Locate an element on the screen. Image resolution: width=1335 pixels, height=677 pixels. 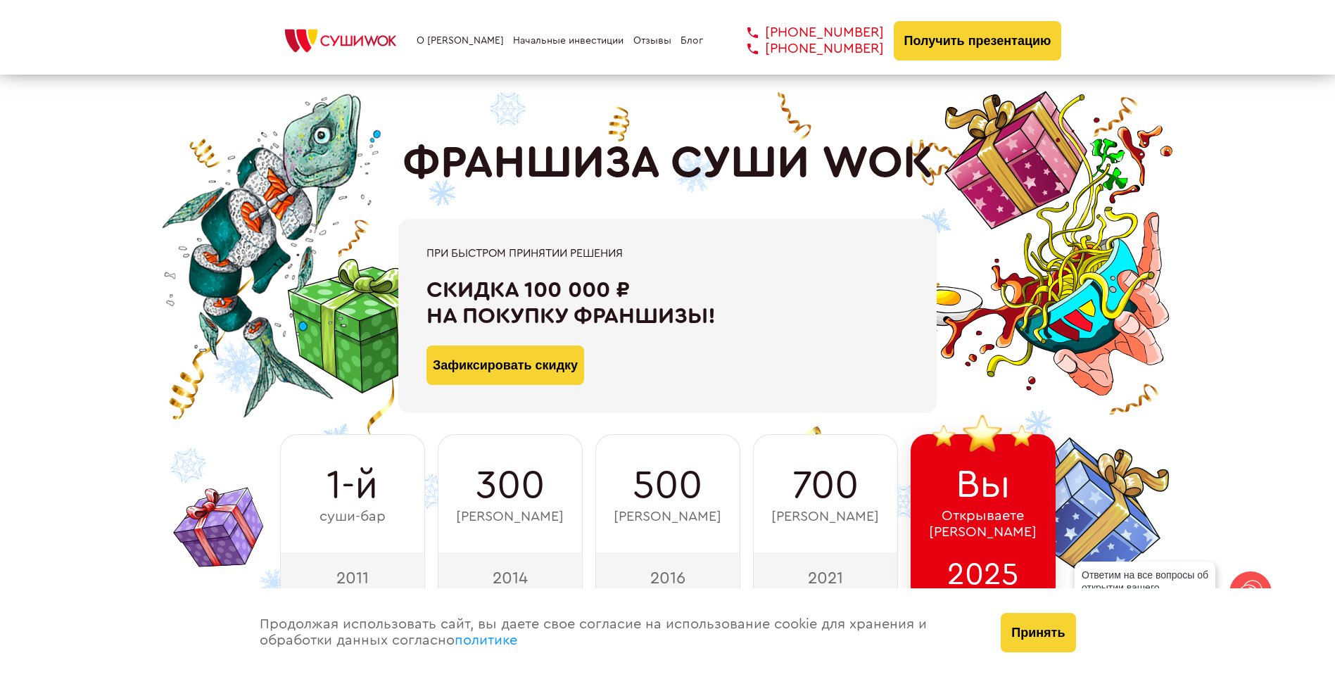
span: Вы is located at coordinates (983, 485).